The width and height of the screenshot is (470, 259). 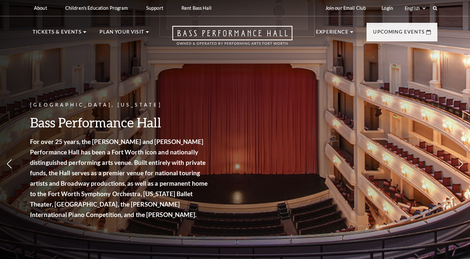 I want to click on p: Rent Bass Hall, so click(x=196, y=8).